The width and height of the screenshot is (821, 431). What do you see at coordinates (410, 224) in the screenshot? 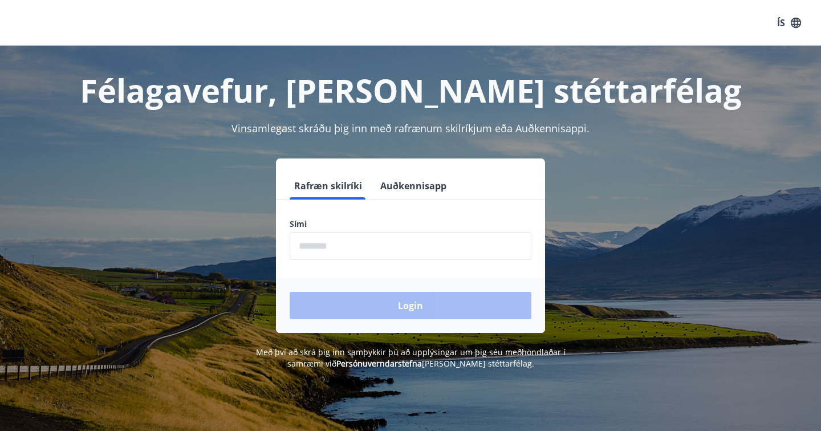
I see `label: Sími` at bounding box center [410, 224].